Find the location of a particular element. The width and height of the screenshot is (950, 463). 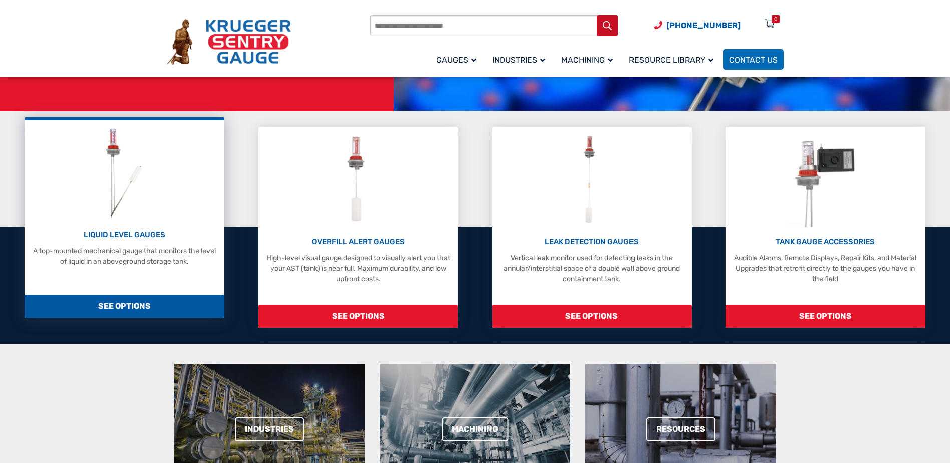

div: 0 is located at coordinates (776, 19).